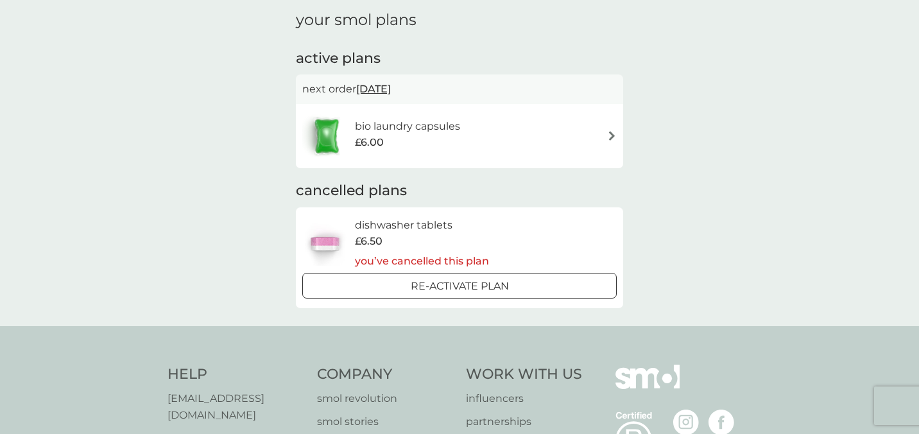 The image size is (919, 434). I want to click on img: dishwasher tablets, so click(325, 243).